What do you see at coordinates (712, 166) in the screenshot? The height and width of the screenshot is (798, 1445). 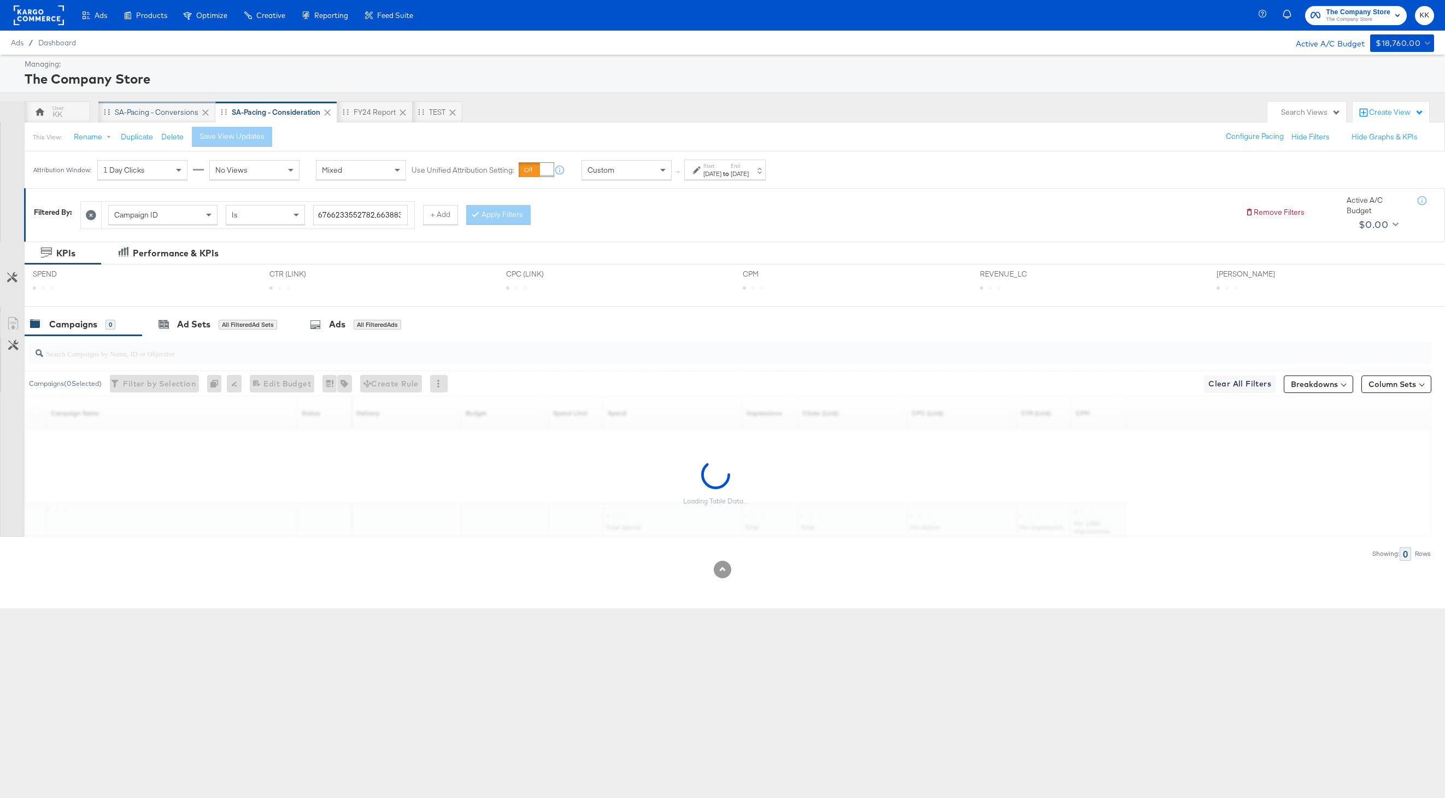 I see `label: Start:` at bounding box center [712, 166].